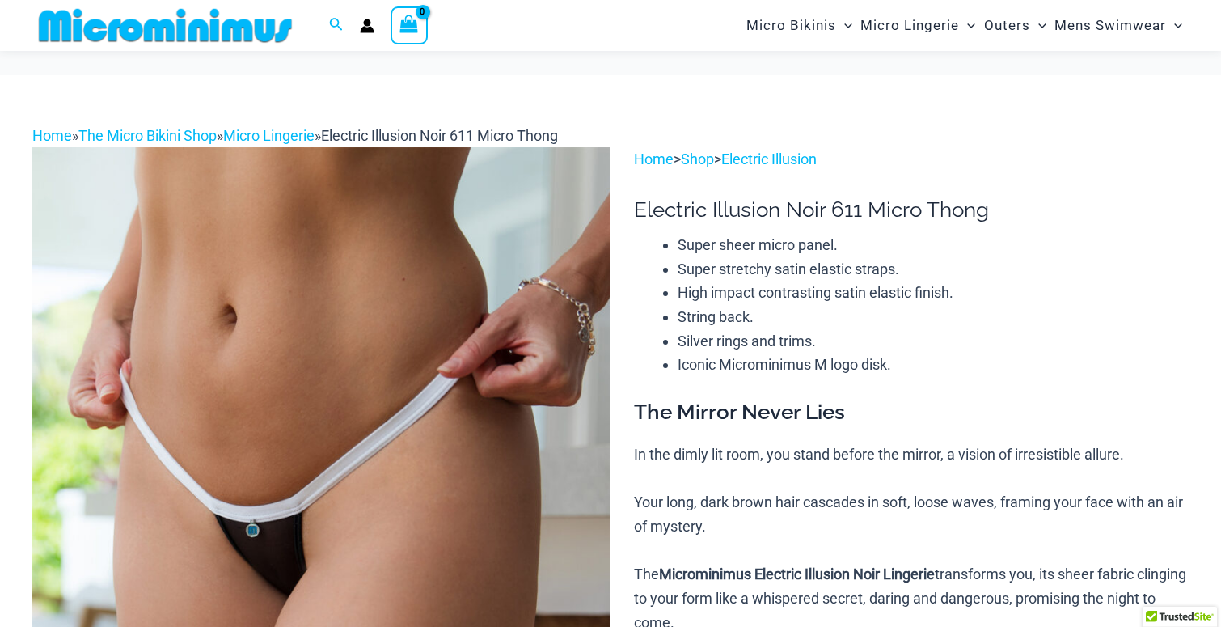 The height and width of the screenshot is (627, 1221). Describe the element at coordinates (1110, 25) in the screenshot. I see `span: Mens Swimwear` at that location.